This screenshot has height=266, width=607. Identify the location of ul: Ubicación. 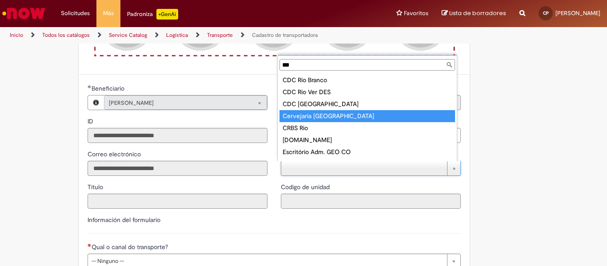
(367, 117).